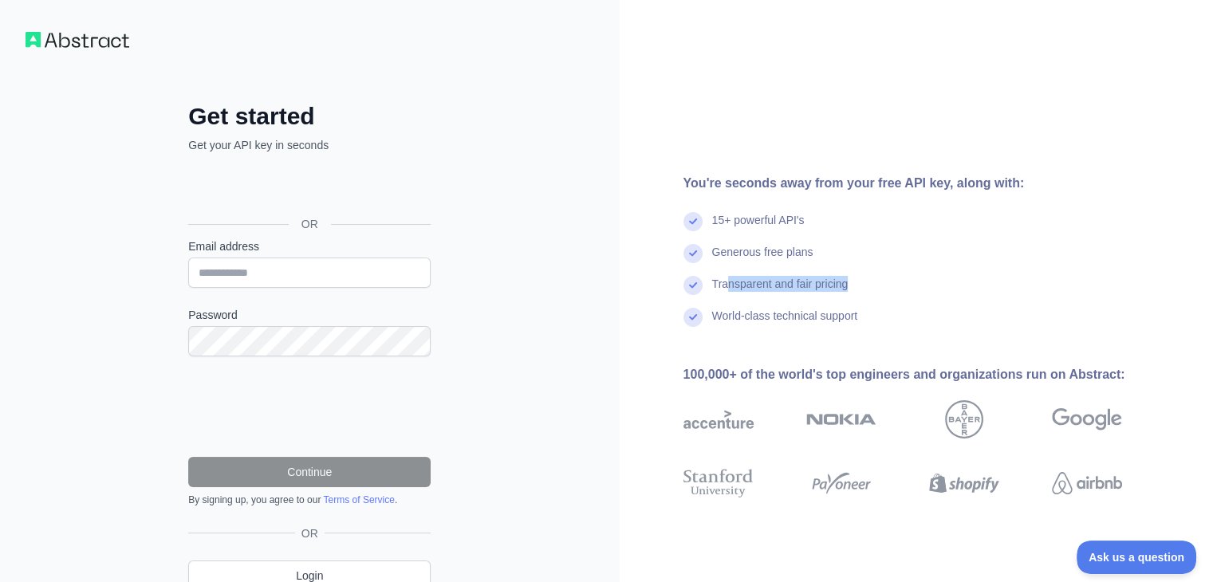 This screenshot has height=582, width=1213. I want to click on img: Workflow, so click(77, 40).